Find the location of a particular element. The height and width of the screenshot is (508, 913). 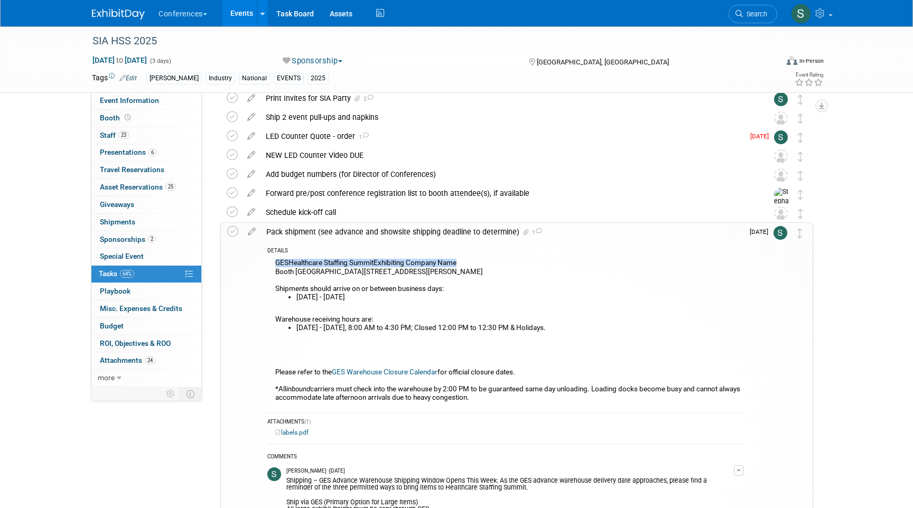

span: Booth is located at coordinates (116, 118).